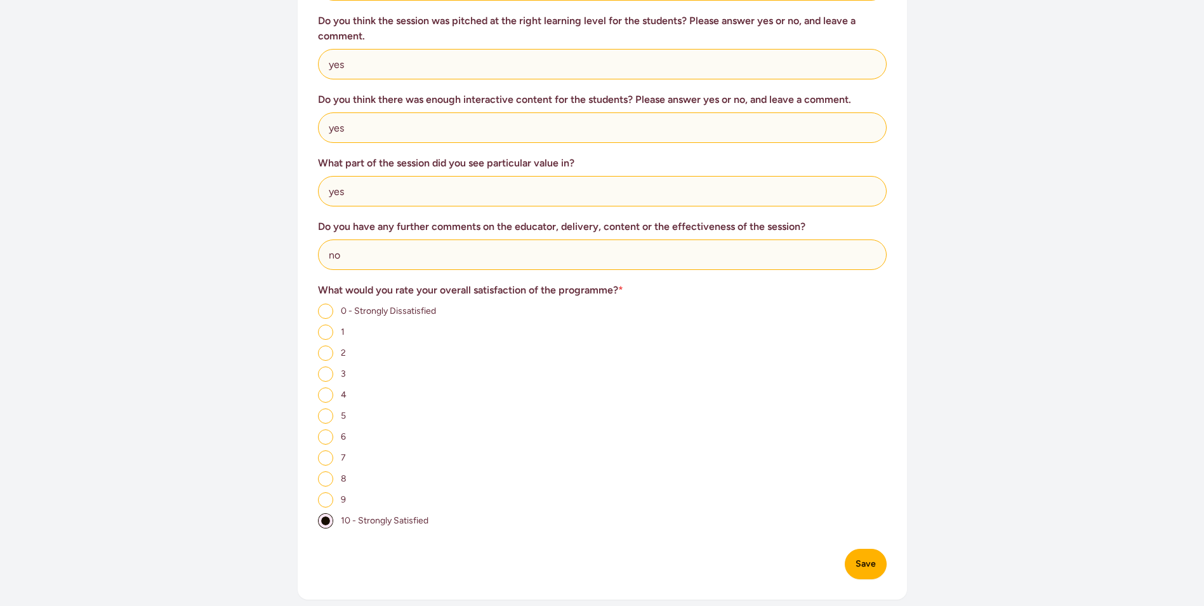 The image size is (1204, 606). Describe the element at coordinates (343, 331) in the screenshot. I see `span: 1` at that location.